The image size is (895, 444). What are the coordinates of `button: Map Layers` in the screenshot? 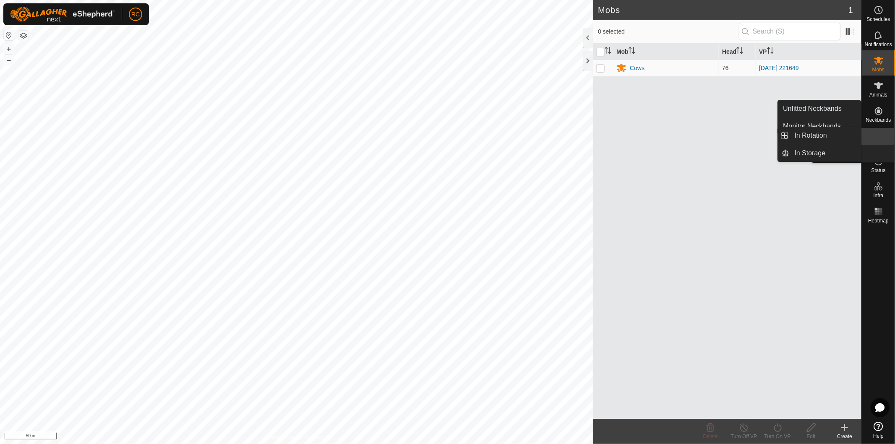 It's located at (24, 36).